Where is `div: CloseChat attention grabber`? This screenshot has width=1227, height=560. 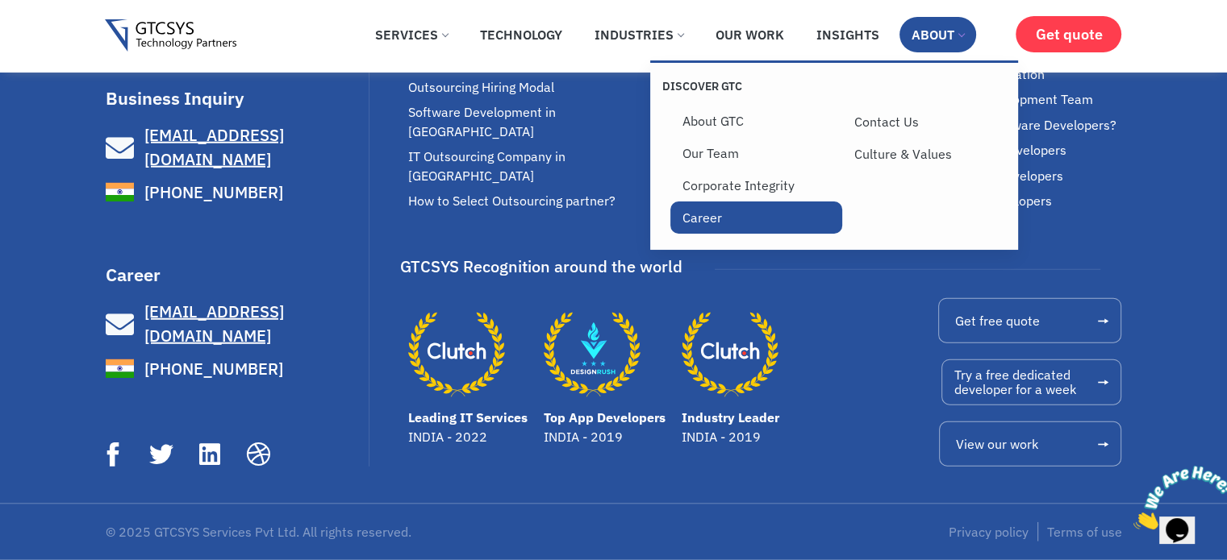
div: CloseChat attention grabber is located at coordinates (50, 38).